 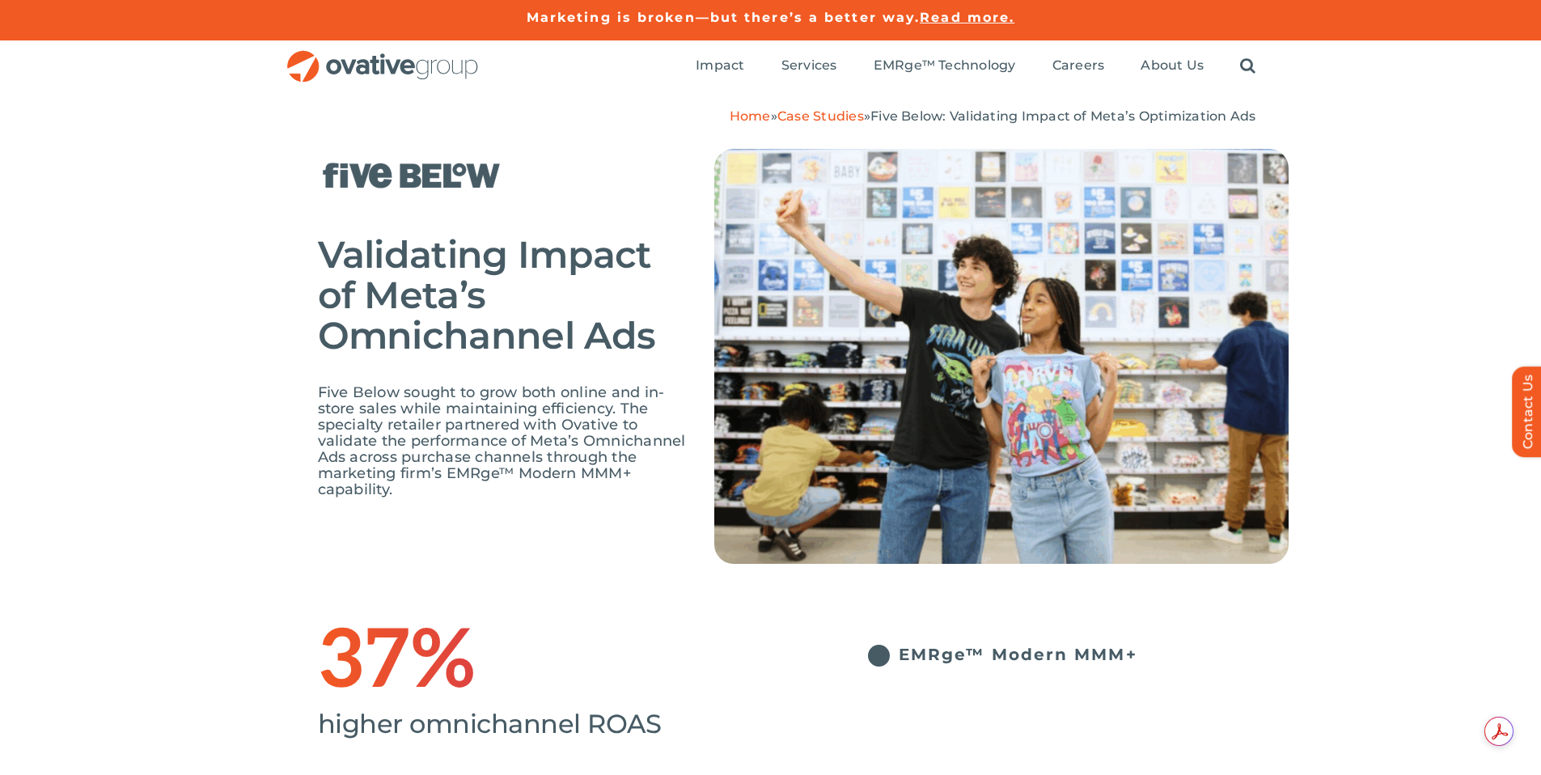 What do you see at coordinates (809, 66) in the screenshot?
I see `span: Services` at bounding box center [809, 66].